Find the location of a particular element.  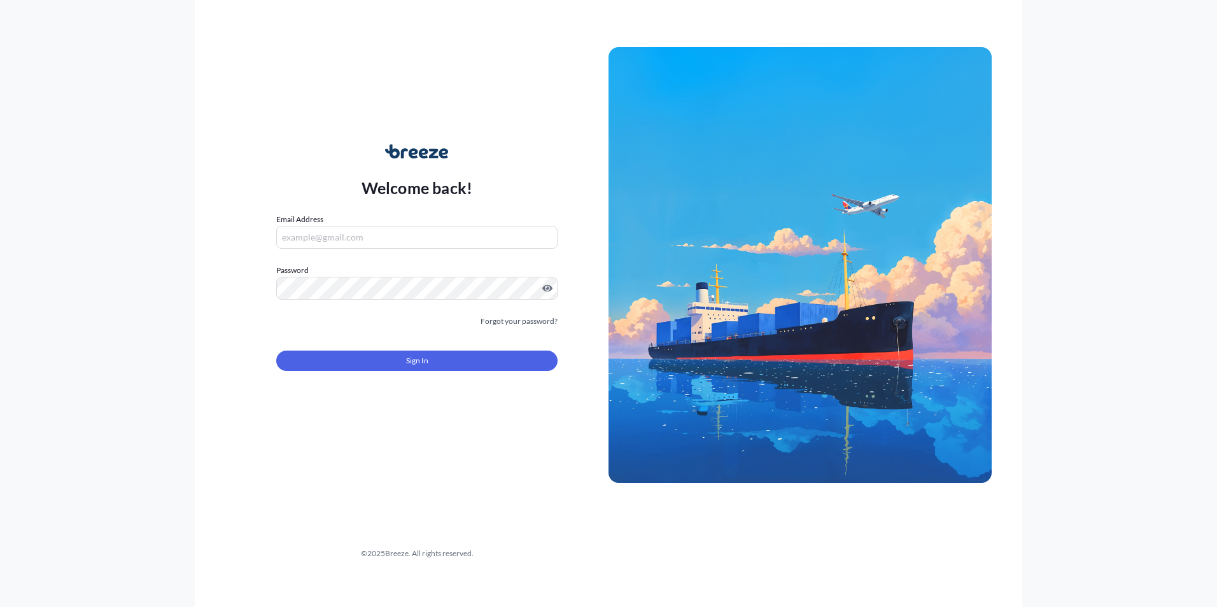

div: © 2025 Breeze. All rights reserved. is located at coordinates (417, 554).